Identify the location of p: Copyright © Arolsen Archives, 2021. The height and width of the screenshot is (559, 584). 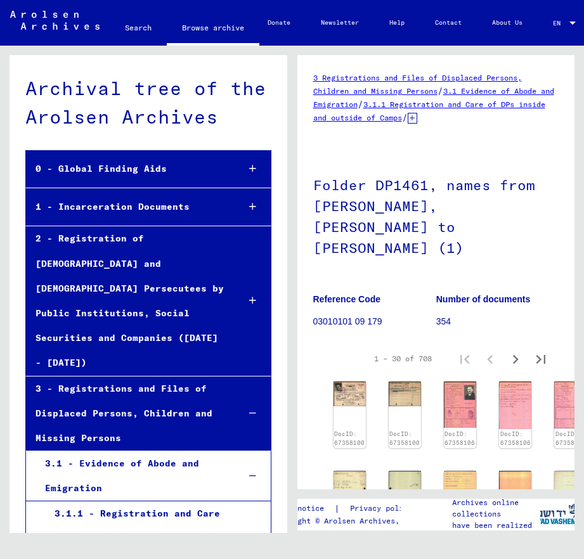
(349, 521).